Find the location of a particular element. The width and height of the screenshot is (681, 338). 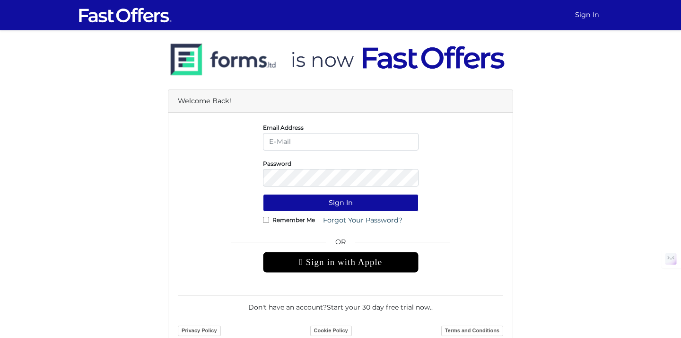

input: E-Mail is located at coordinates (341, 141).